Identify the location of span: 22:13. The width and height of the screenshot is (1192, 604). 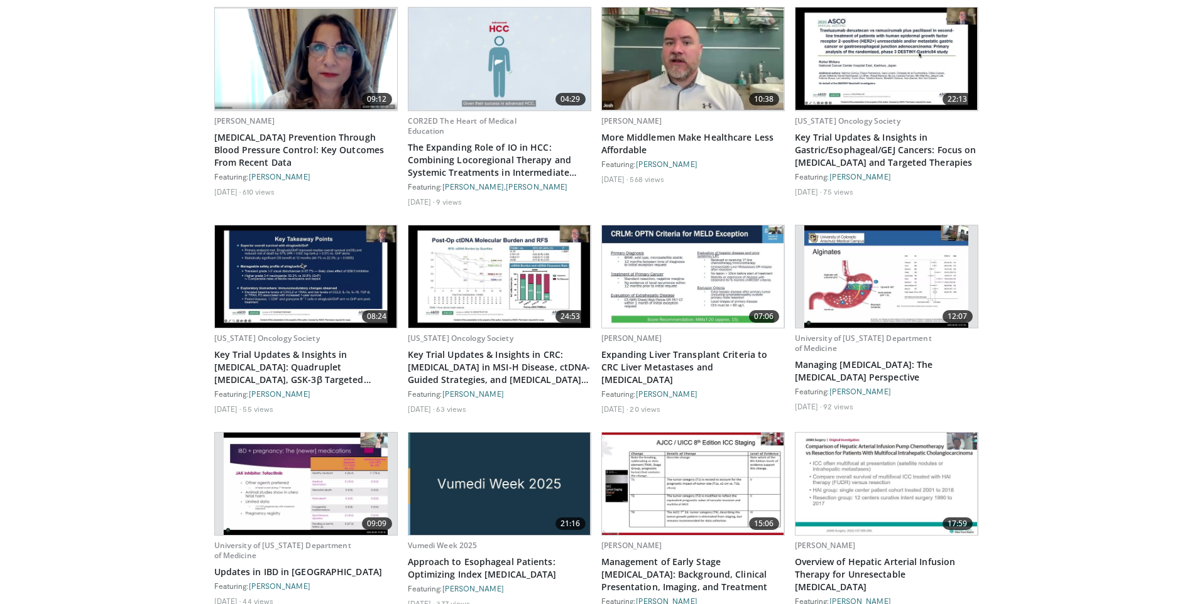
(957, 99).